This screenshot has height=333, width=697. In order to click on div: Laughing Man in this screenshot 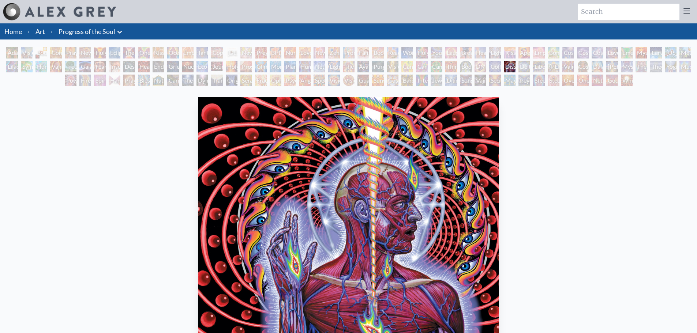, I will do `click(451, 53)`.